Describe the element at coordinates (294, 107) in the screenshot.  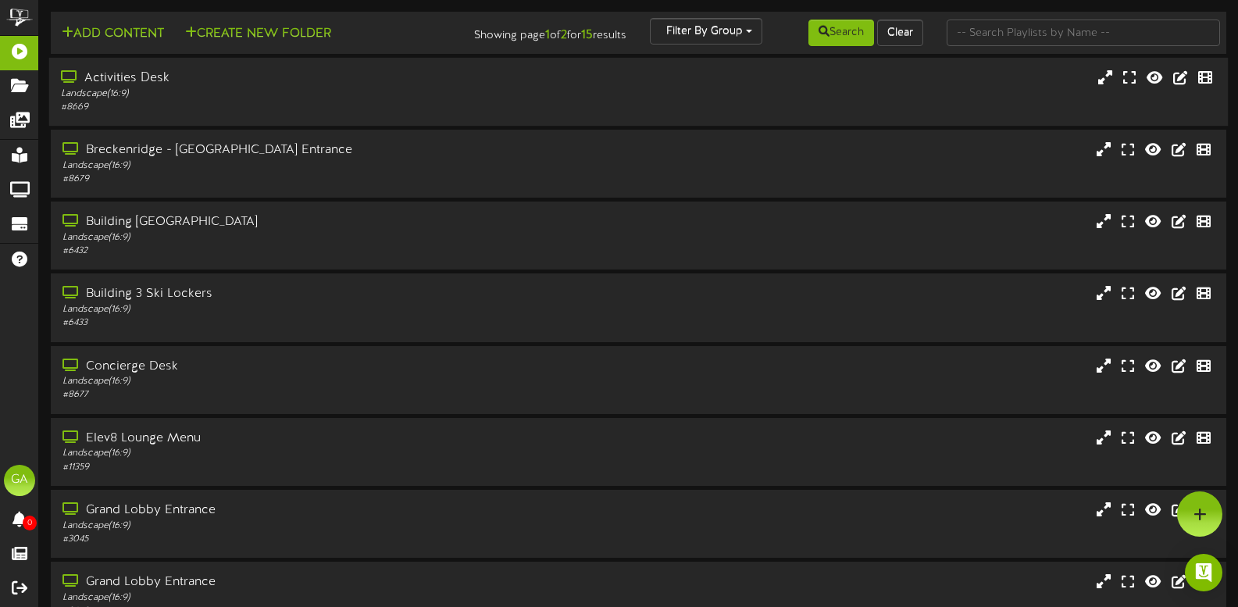
I see `div: # 8669` at that location.